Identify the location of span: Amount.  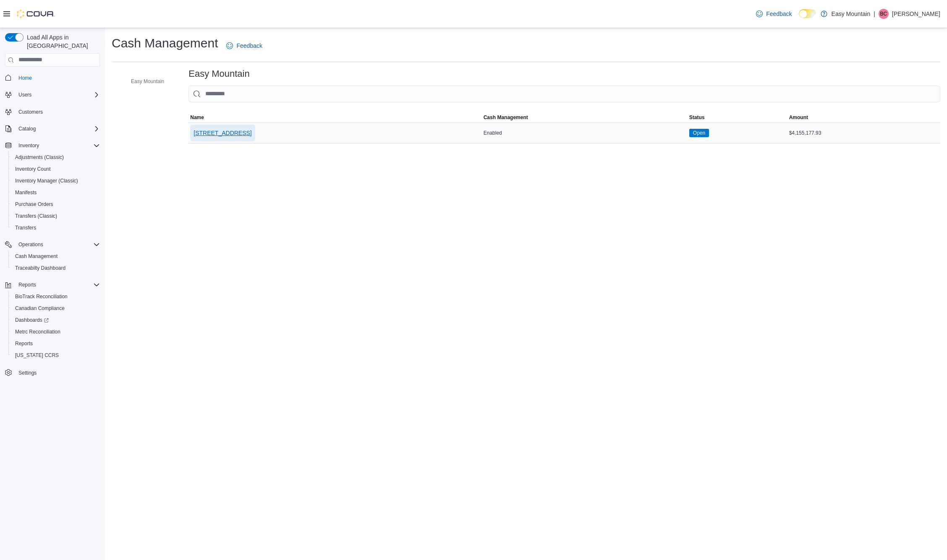
(798, 118).